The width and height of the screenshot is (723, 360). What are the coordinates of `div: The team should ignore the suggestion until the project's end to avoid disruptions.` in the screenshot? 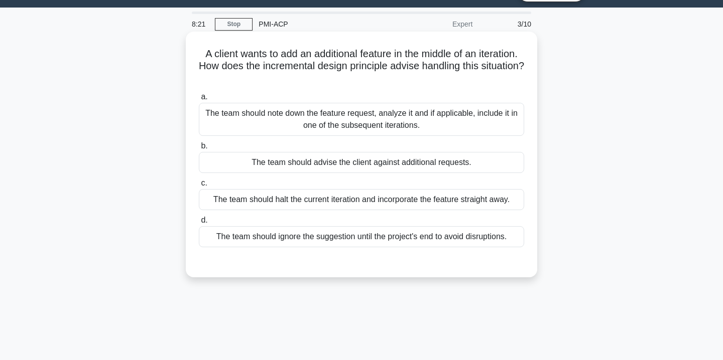 It's located at (361, 237).